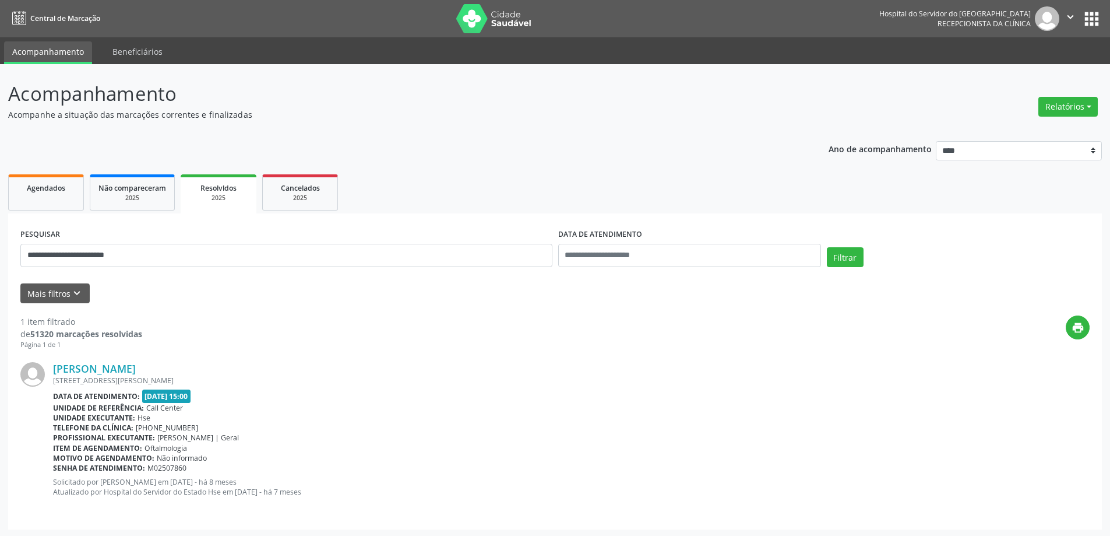  Describe the element at coordinates (391, 94) in the screenshot. I see `p: Acompanhamento` at that location.